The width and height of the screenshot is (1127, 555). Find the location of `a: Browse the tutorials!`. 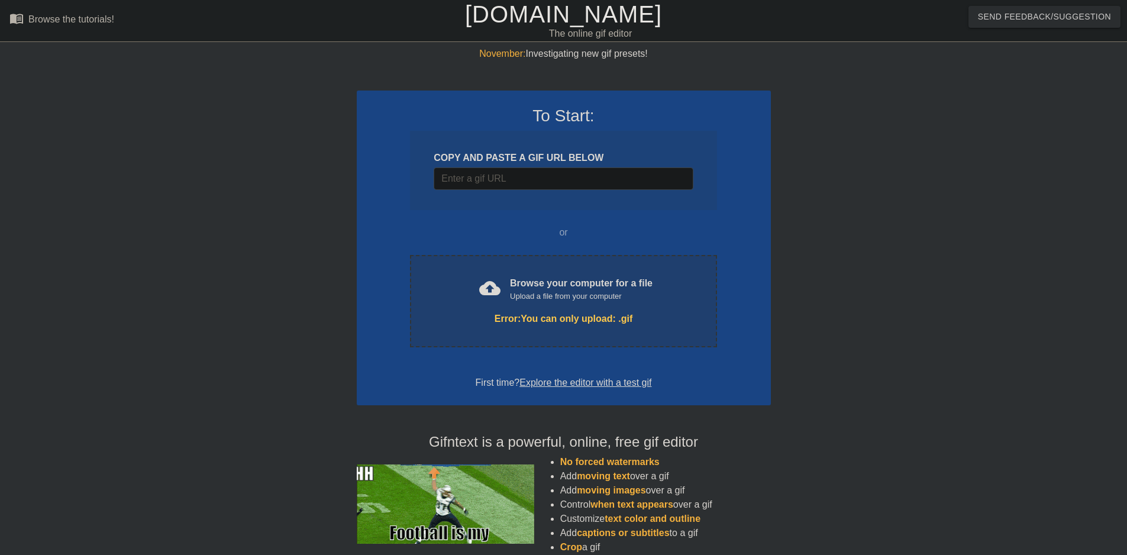

a: Browse the tutorials! is located at coordinates (62, 20).